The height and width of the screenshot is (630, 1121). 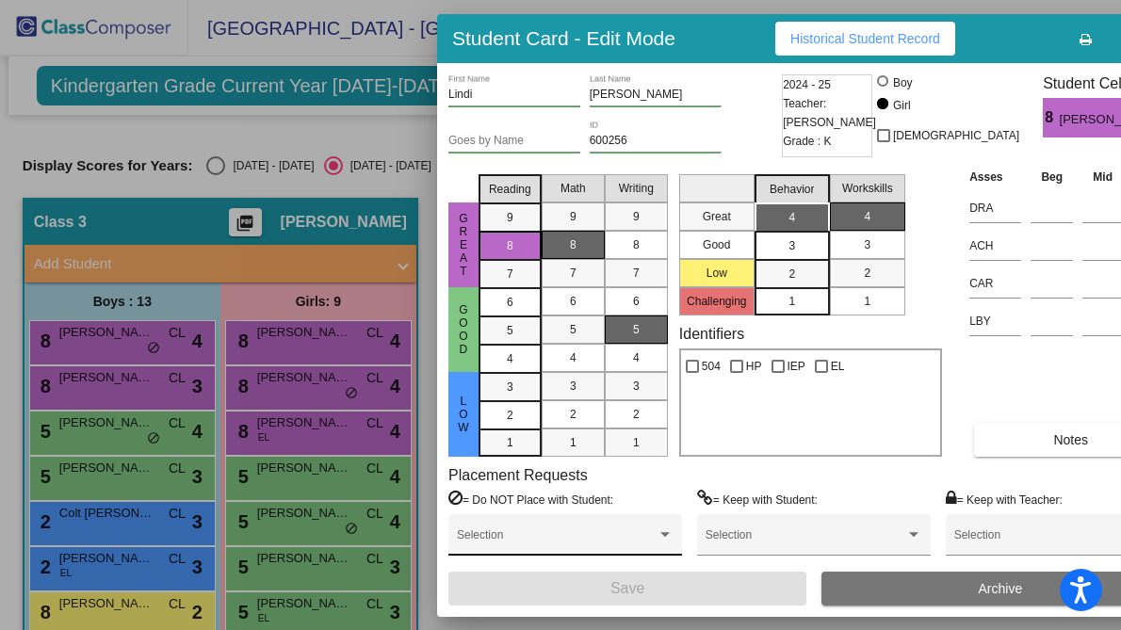 What do you see at coordinates (514, 141) in the screenshot?
I see `input: goes by name` at bounding box center [514, 141].